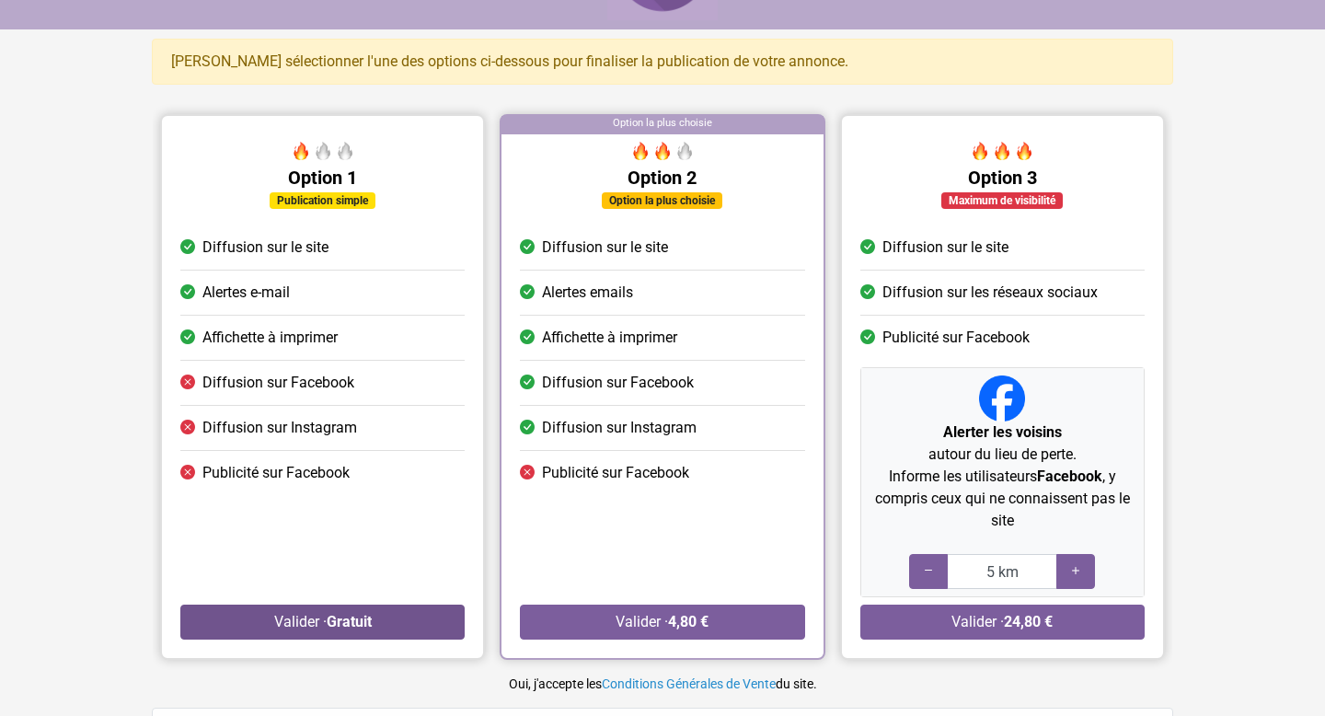 This screenshot has height=716, width=1325. I want to click on p: autour du lieu de perte., so click(1002, 444).